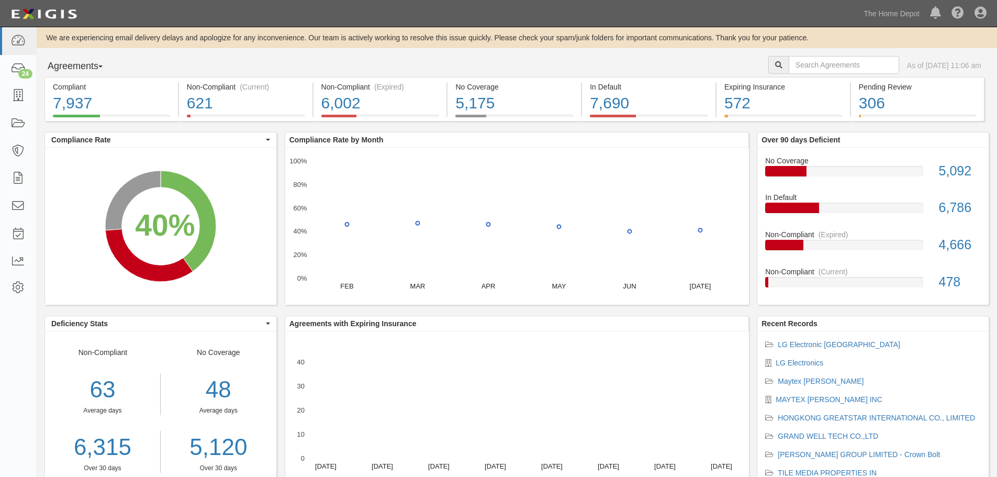  What do you see at coordinates (918, 119) in the screenshot?
I see `a: Pending Review306` at bounding box center [918, 119].